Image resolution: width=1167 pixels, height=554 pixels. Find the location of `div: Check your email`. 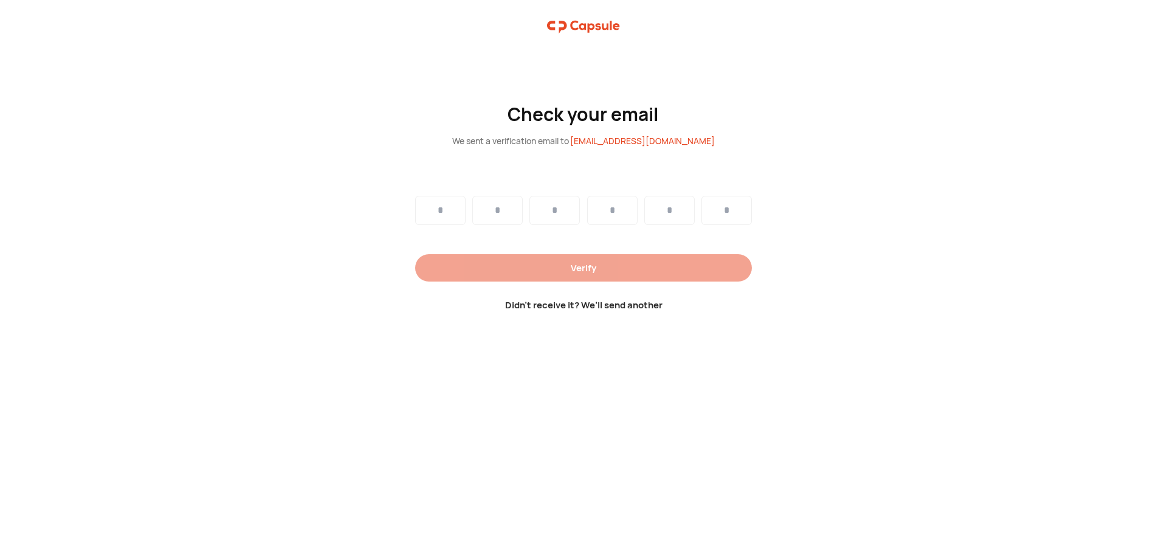

div: Check your email is located at coordinates (583, 114).